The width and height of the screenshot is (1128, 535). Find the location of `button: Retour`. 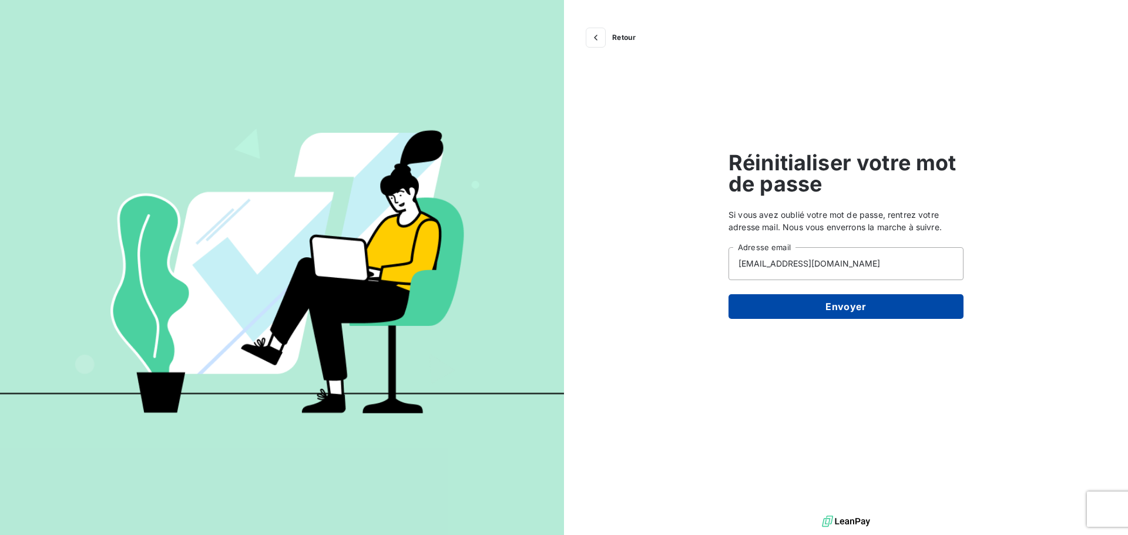

button: Retour is located at coordinates (614, 38).